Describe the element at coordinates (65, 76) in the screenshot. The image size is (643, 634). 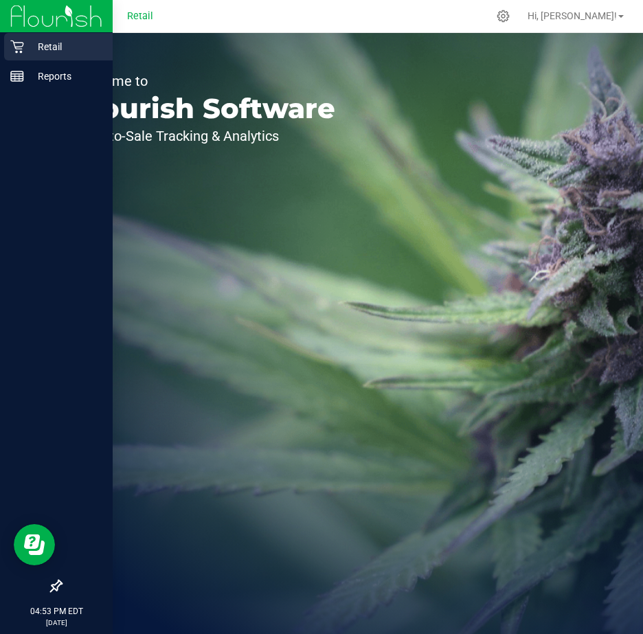
I see `p: Reports` at that location.